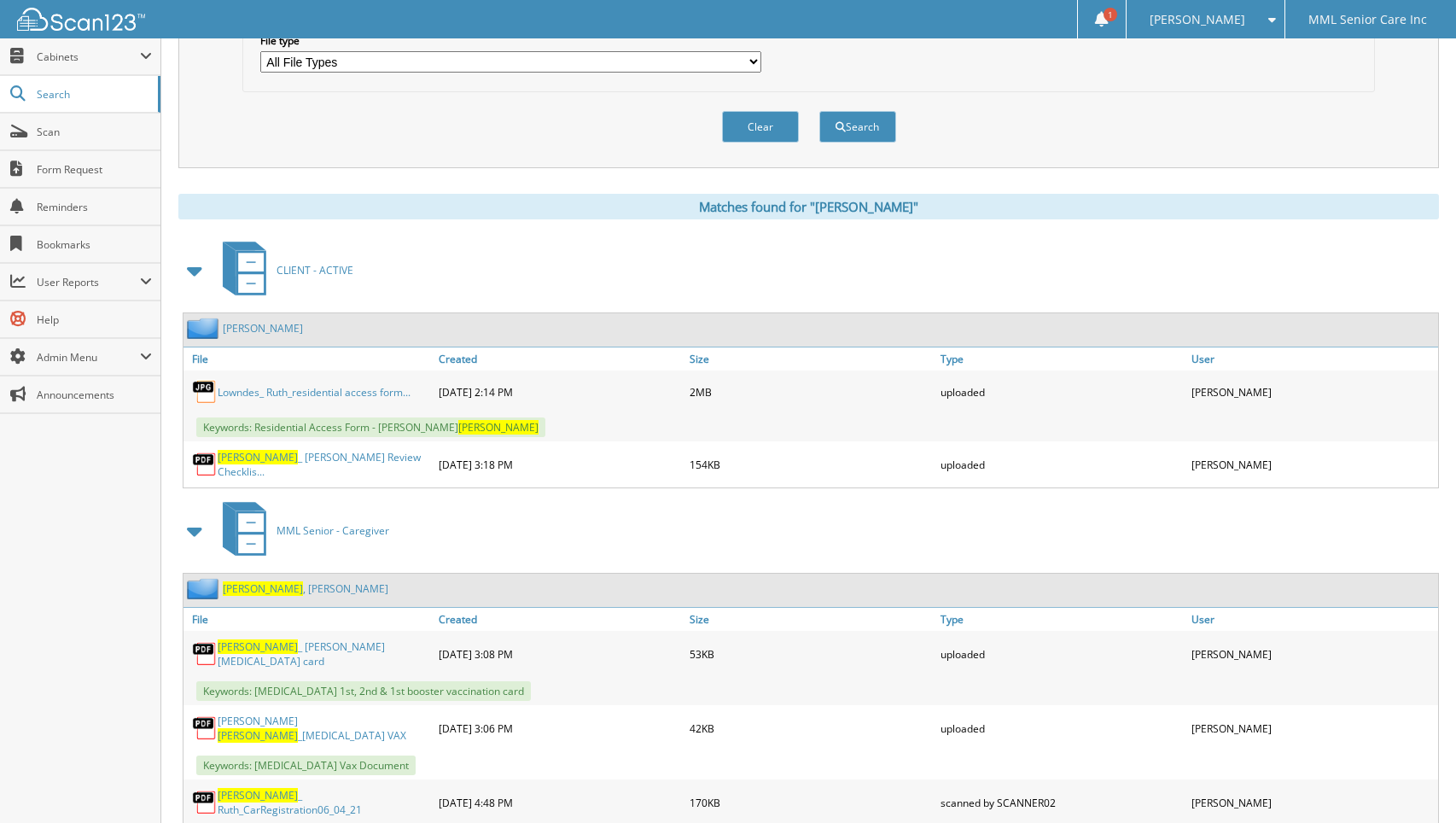 The width and height of the screenshot is (1456, 823). What do you see at coordinates (81, 18) in the screenshot?
I see `img: scan123-logo-white.svg` at bounding box center [81, 18].